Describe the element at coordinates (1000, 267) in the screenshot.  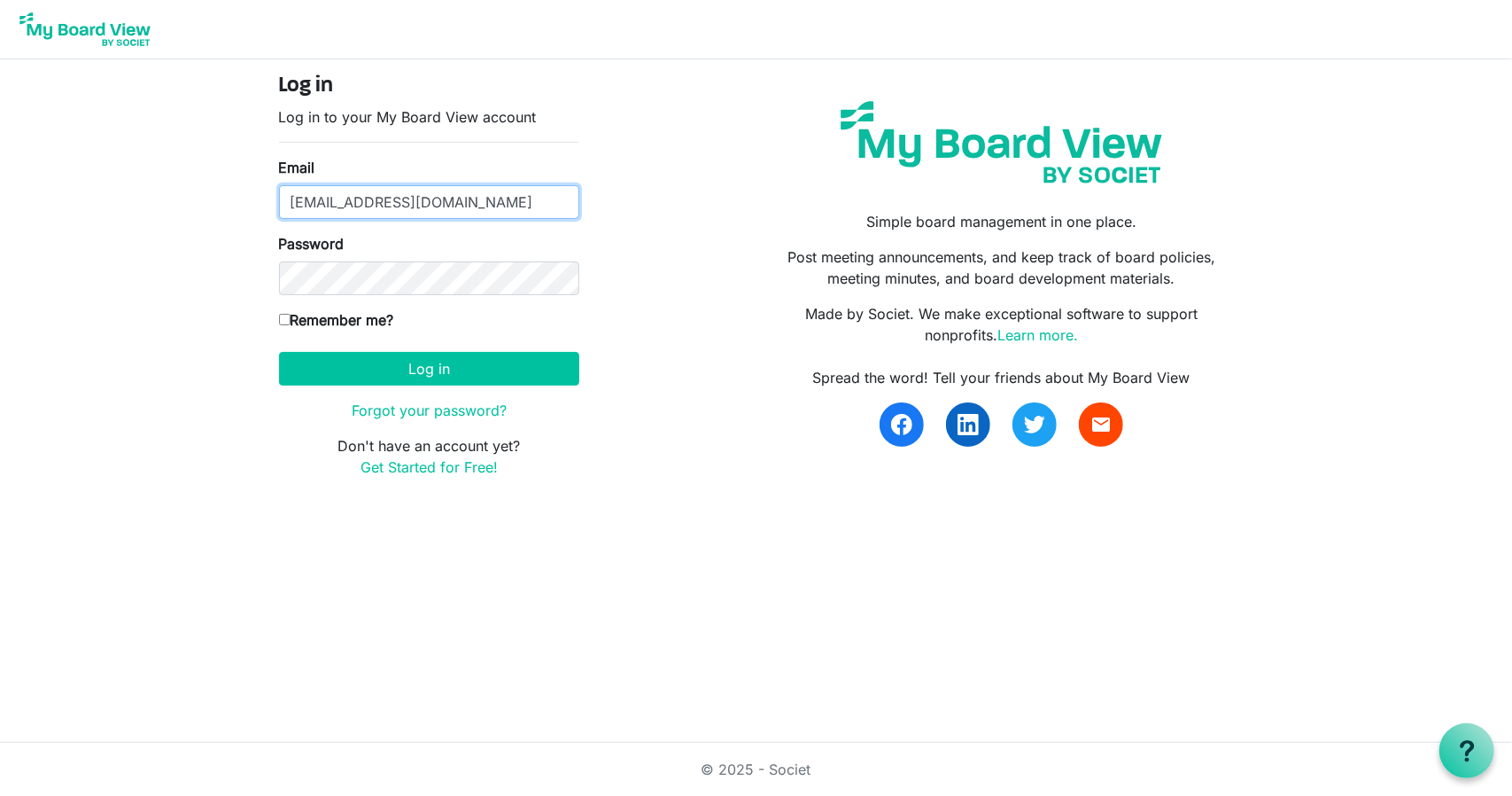
I see `p: Post meeting announcements, and keep track of board policies, meeting minutes, and board developm...` at that location.